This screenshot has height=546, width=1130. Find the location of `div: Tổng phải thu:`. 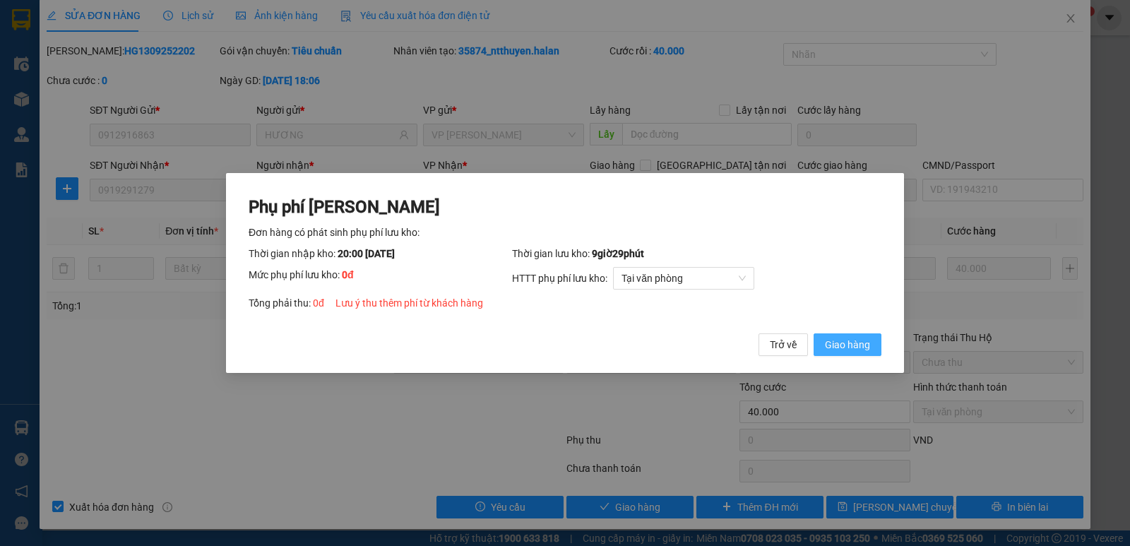

div: Tổng phải thu: is located at coordinates (565, 303).